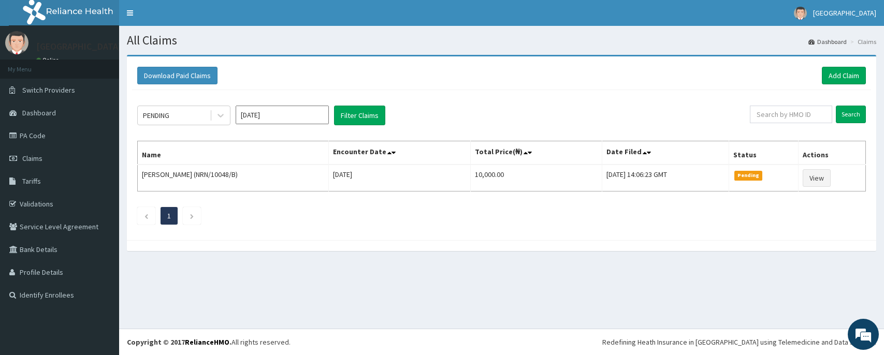 The width and height of the screenshot is (884, 355). I want to click on th: Date Filed, so click(665, 153).